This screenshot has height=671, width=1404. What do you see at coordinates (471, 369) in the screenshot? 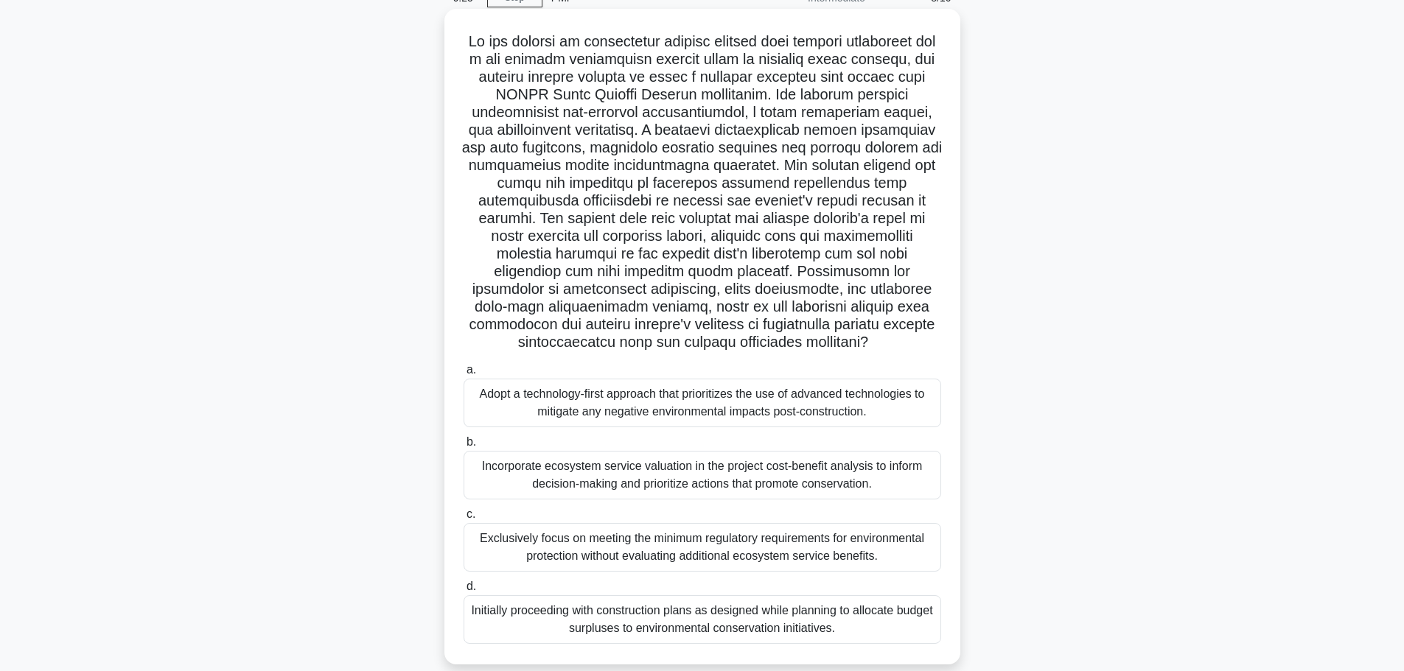
I see `span: a.` at bounding box center [471, 369].